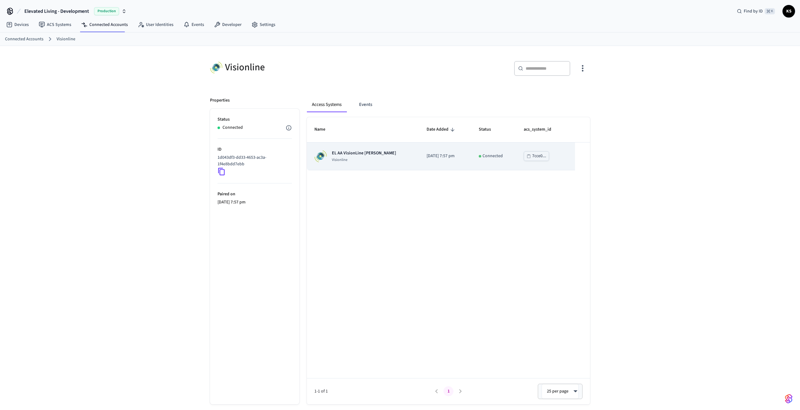  What do you see at coordinates (753, 11) in the screenshot?
I see `span: Find by ID` at bounding box center [753, 11].